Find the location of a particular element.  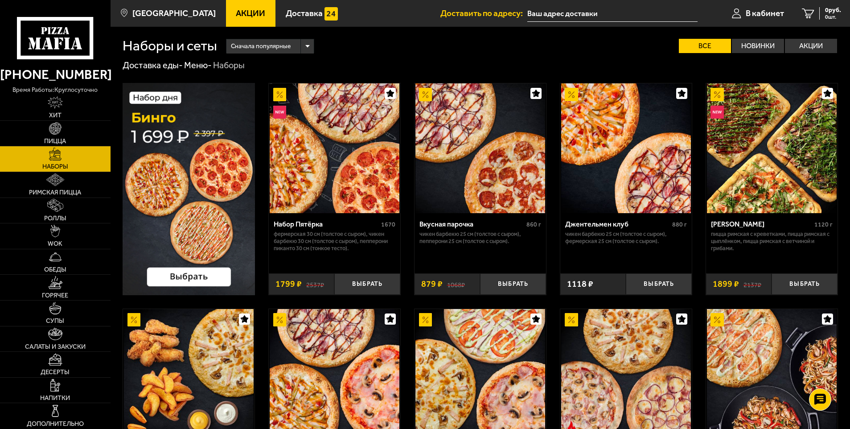

span: Горячее is located at coordinates (55, 295).